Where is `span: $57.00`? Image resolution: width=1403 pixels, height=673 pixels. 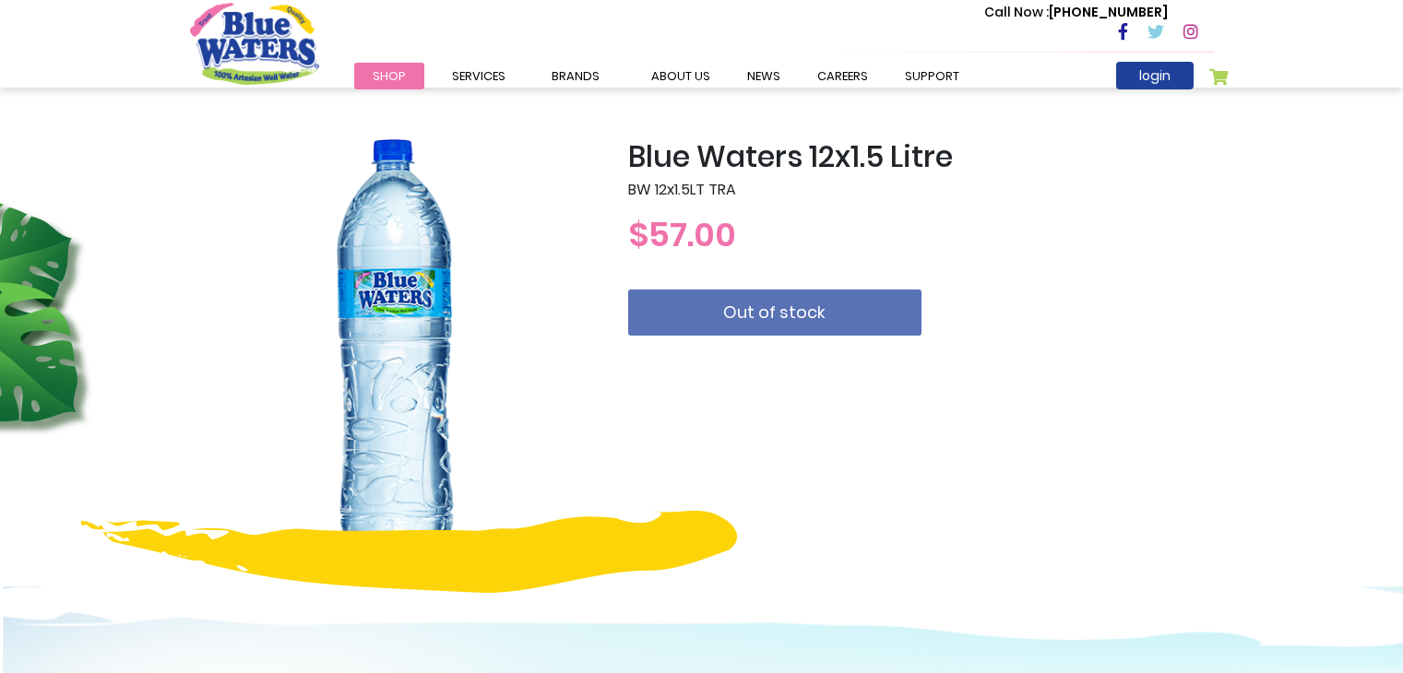 span: $57.00 is located at coordinates (682, 234).